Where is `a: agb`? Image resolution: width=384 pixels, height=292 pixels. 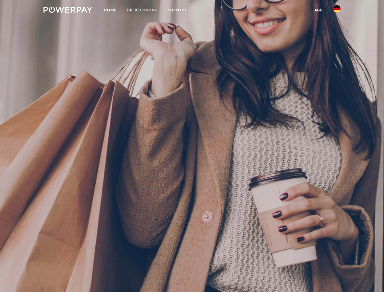 a: agb is located at coordinates (318, 10).